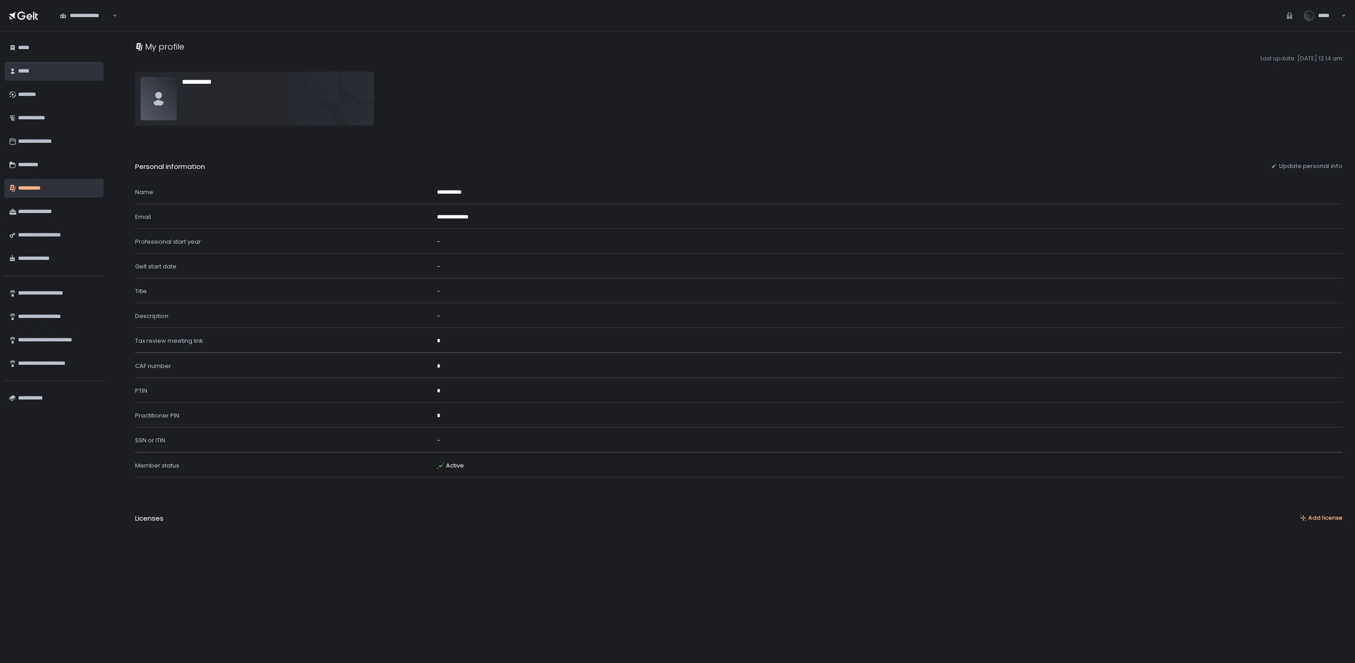 This screenshot has width=1355, height=663. I want to click on div: My profile, so click(160, 46).